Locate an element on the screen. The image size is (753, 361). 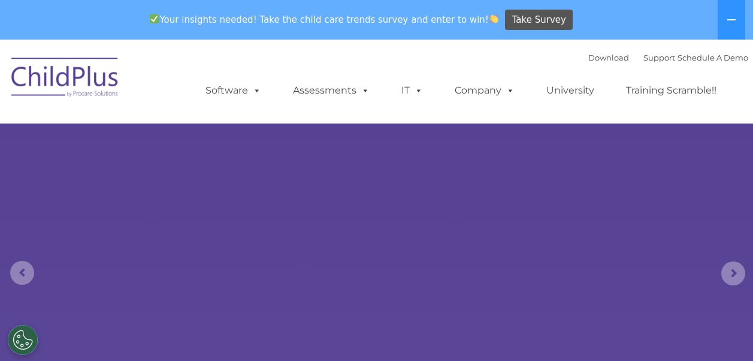
a: Schedule A Demo is located at coordinates (713, 57).